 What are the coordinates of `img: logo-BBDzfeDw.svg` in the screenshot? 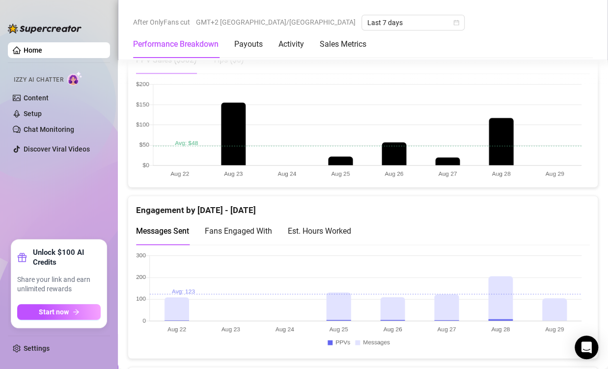 It's located at (45, 29).